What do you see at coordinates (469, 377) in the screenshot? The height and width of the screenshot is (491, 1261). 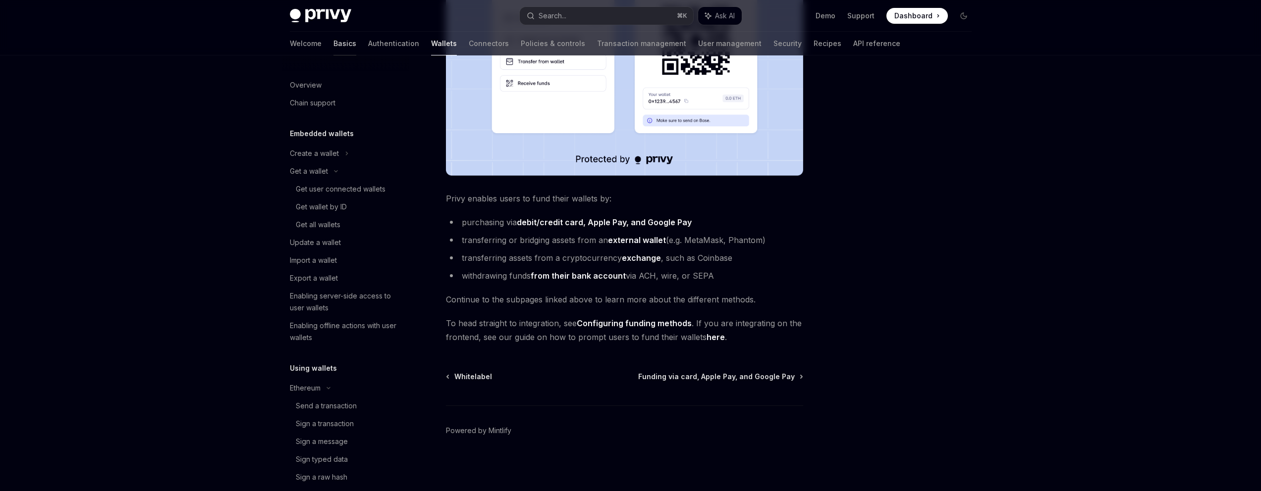 I see `a: Whitelabel` at bounding box center [469, 377].